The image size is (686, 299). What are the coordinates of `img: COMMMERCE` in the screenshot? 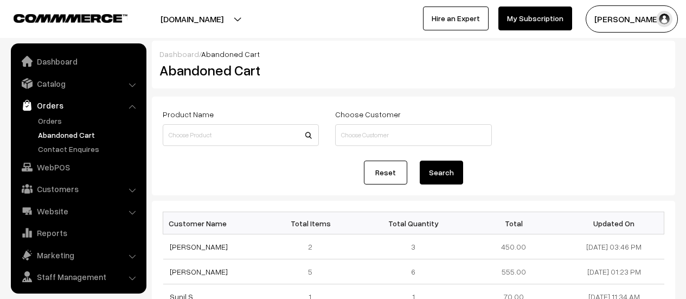 It's located at (71, 18).